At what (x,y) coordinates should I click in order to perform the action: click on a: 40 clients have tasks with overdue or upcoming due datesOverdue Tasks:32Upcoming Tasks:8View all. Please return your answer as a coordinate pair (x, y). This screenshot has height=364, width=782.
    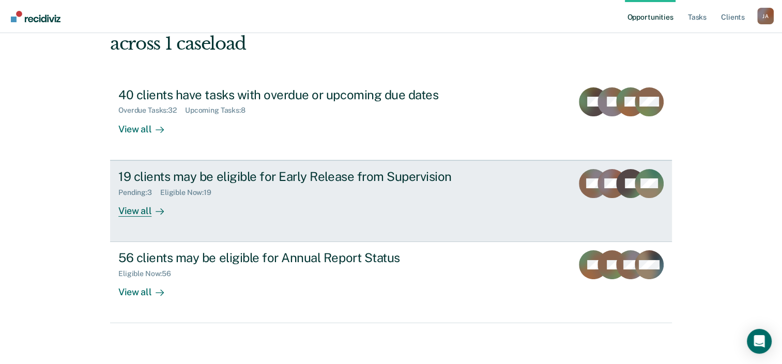
    Looking at the image, I should click on (391, 119).